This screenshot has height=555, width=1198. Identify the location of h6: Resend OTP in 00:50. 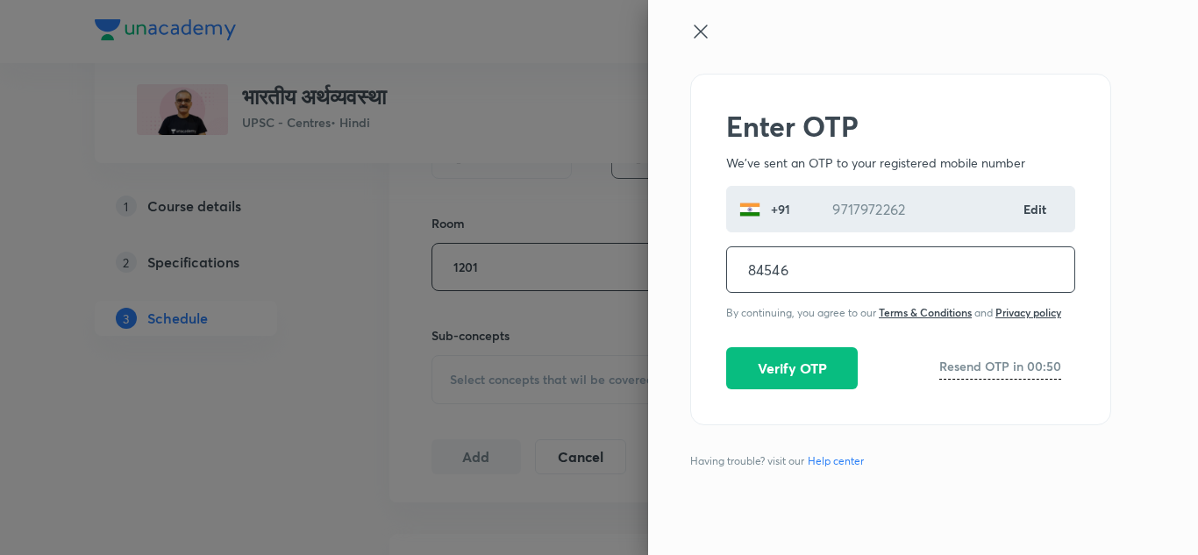
(1000, 366).